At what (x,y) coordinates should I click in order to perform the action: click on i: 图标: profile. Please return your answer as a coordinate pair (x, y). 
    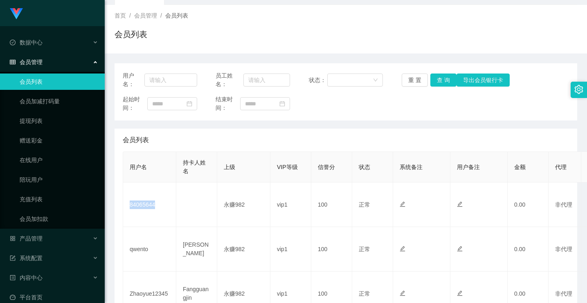
    Looking at the image, I should click on (13, 278).